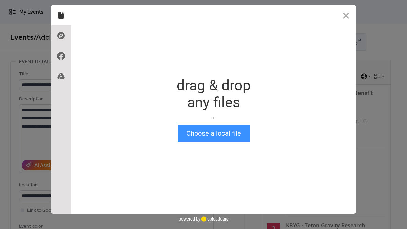 The width and height of the screenshot is (407, 229). I want to click on div: Facebook, so click(61, 56).